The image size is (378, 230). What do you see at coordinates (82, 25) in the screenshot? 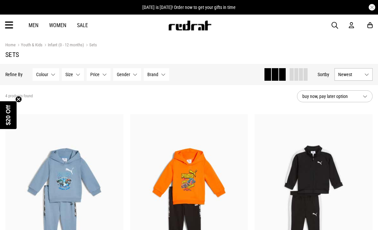
I see `a: Sale` at bounding box center [82, 25].